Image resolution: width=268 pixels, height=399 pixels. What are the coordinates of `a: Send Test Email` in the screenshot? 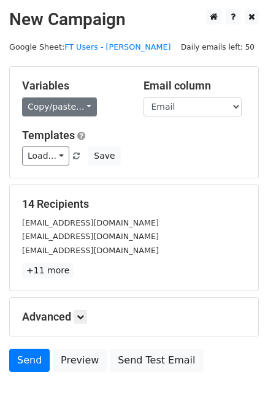 It's located at (156, 361).